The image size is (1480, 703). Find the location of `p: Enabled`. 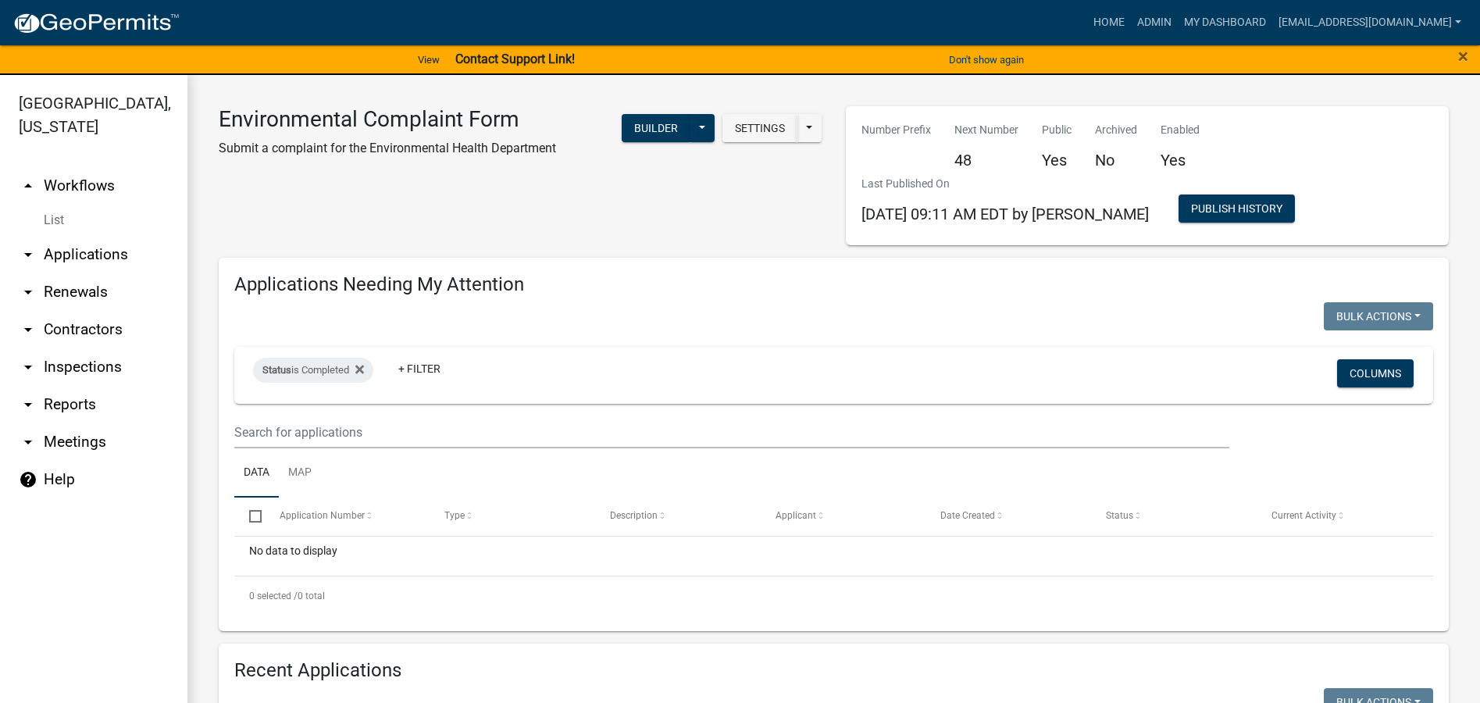

p: Enabled is located at coordinates (1180, 130).